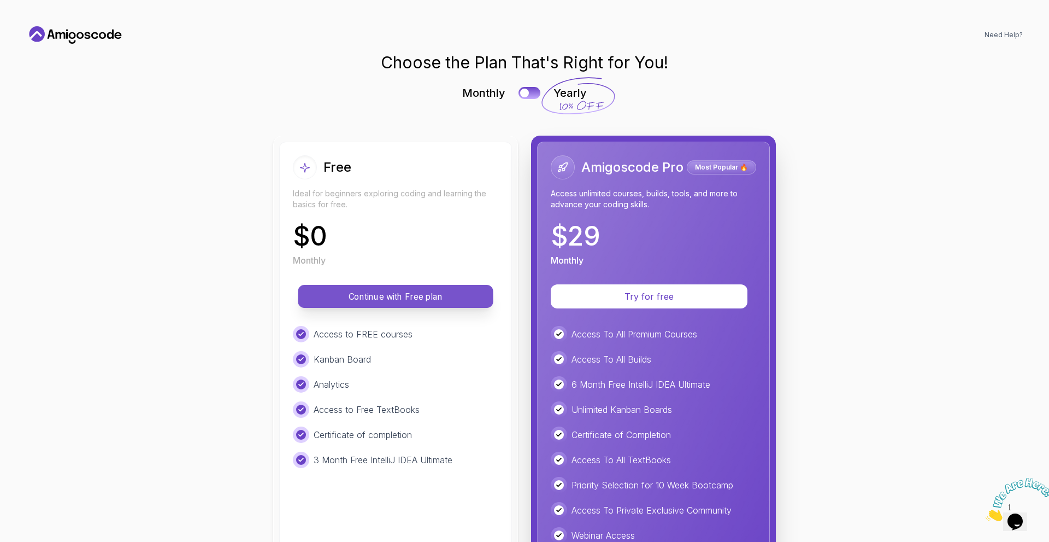 This screenshot has width=1049, height=542. I want to click on p: Access to Free TextBooks, so click(367, 409).